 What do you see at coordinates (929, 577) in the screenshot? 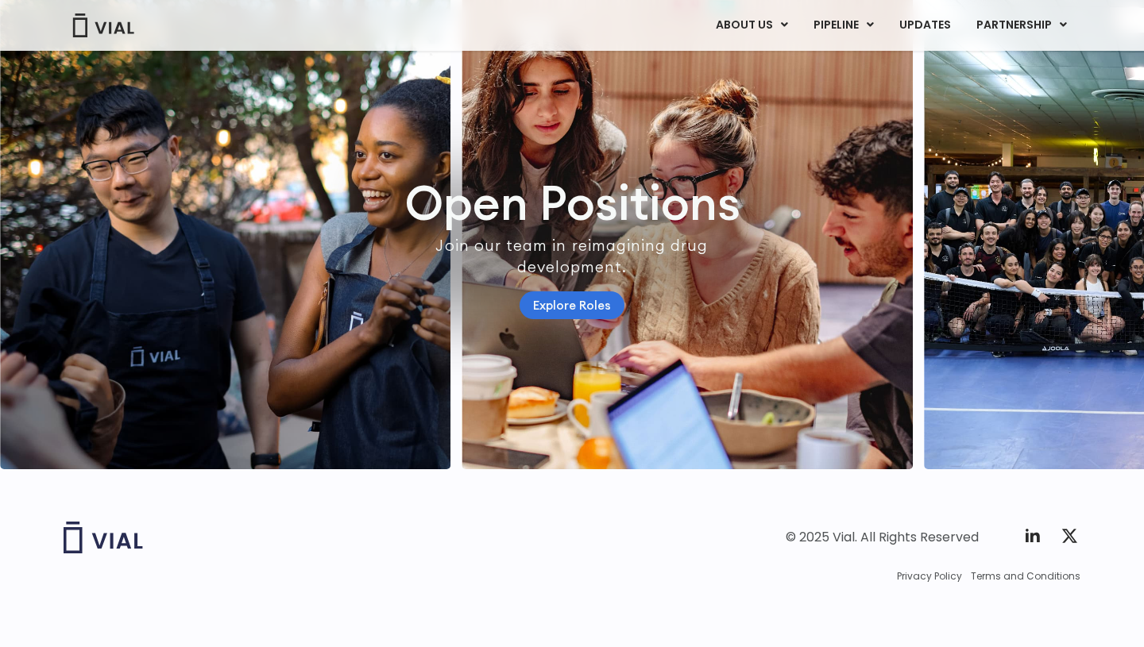
I see `span: Privacy Policy` at bounding box center [929, 577].